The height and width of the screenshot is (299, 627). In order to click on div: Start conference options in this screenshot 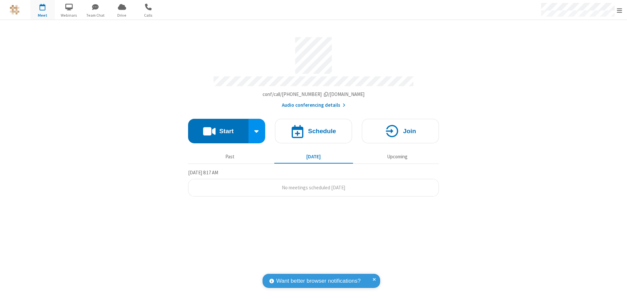, I will do `click(257, 131)`.